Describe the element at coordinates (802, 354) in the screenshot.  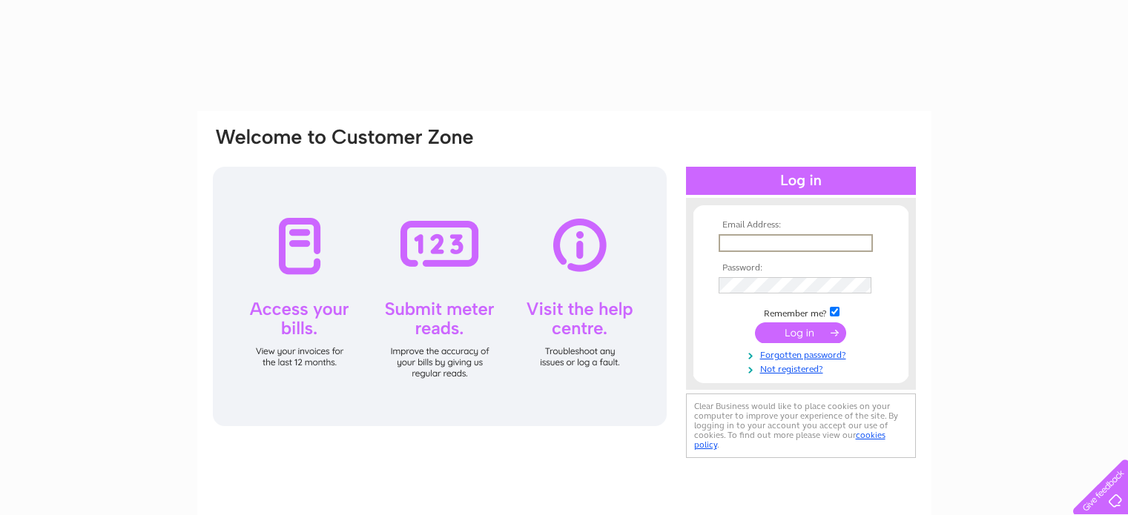
I see `a: Forgotten password?` at that location.